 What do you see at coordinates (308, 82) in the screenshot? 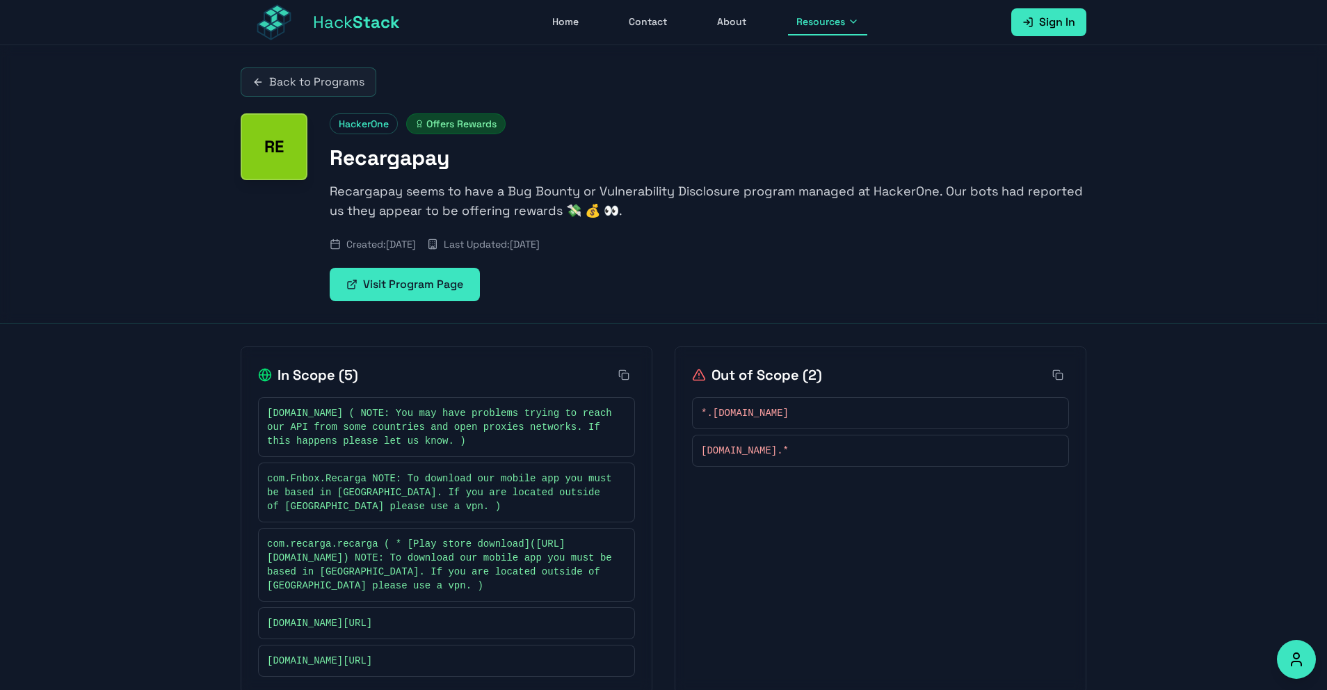
I see `a: Back to Programs` at bounding box center [308, 82].